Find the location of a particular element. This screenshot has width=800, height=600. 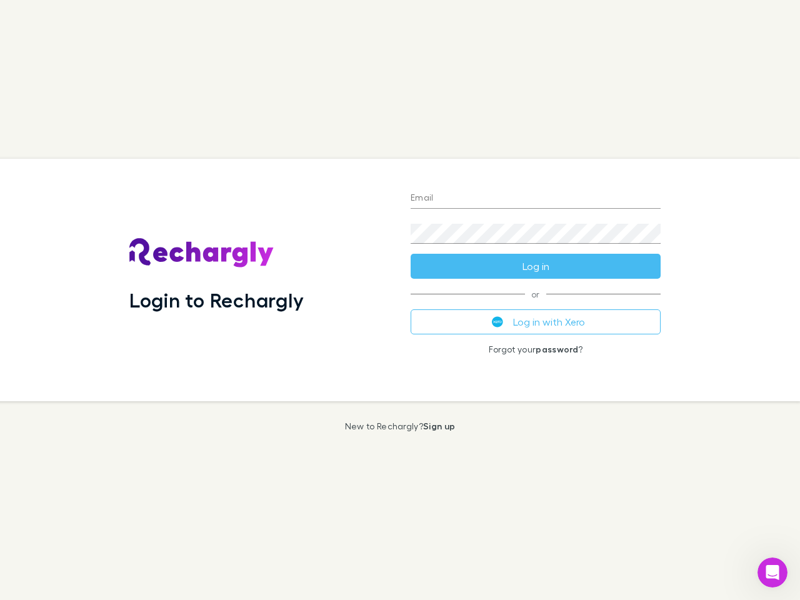

img: Rechargly's Logo is located at coordinates (202, 253).